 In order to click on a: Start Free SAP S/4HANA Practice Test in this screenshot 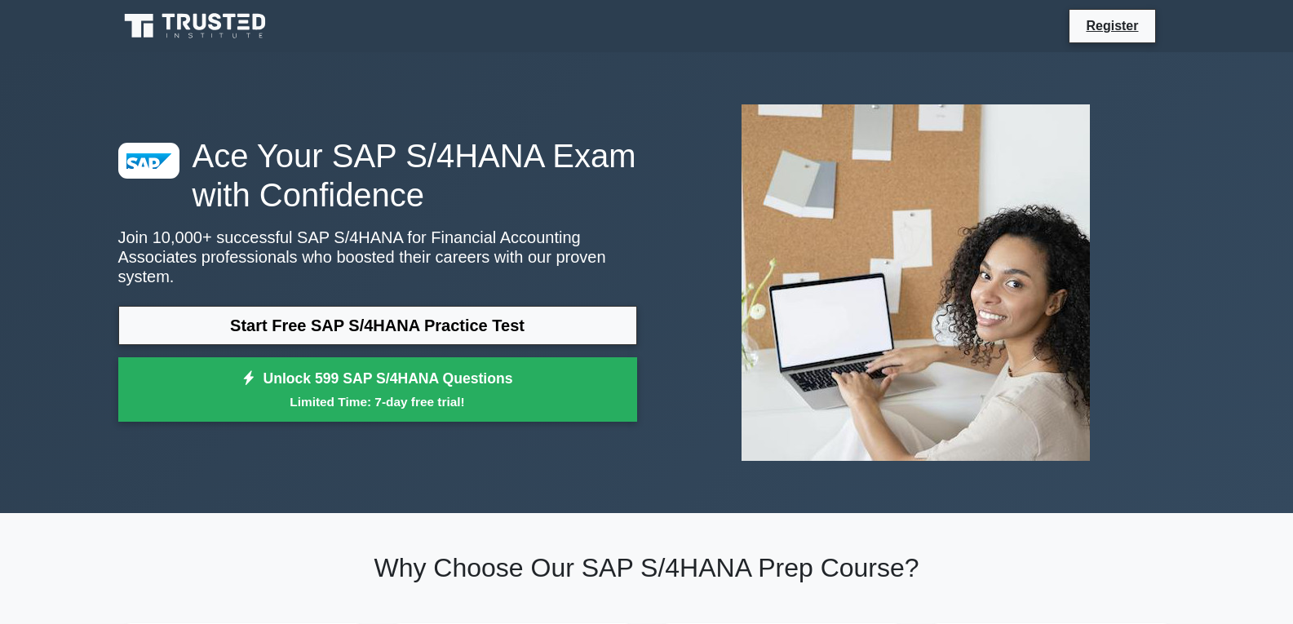, I will do `click(378, 325)`.